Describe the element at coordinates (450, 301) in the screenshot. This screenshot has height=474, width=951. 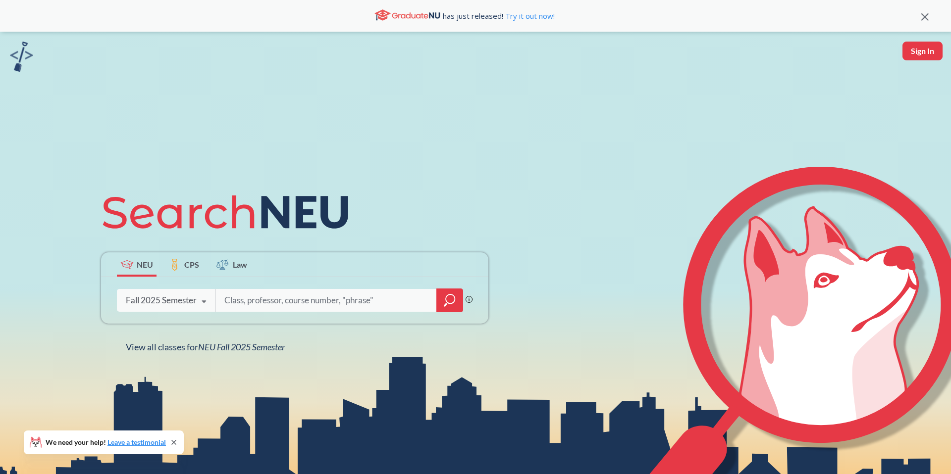
I see `svg: magnifying glass` at that location.